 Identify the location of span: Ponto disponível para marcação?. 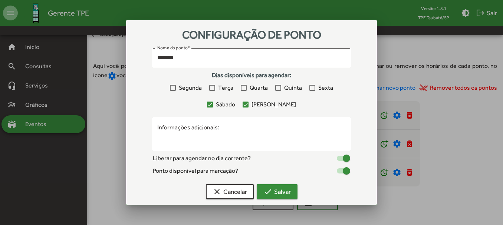
(196, 171).